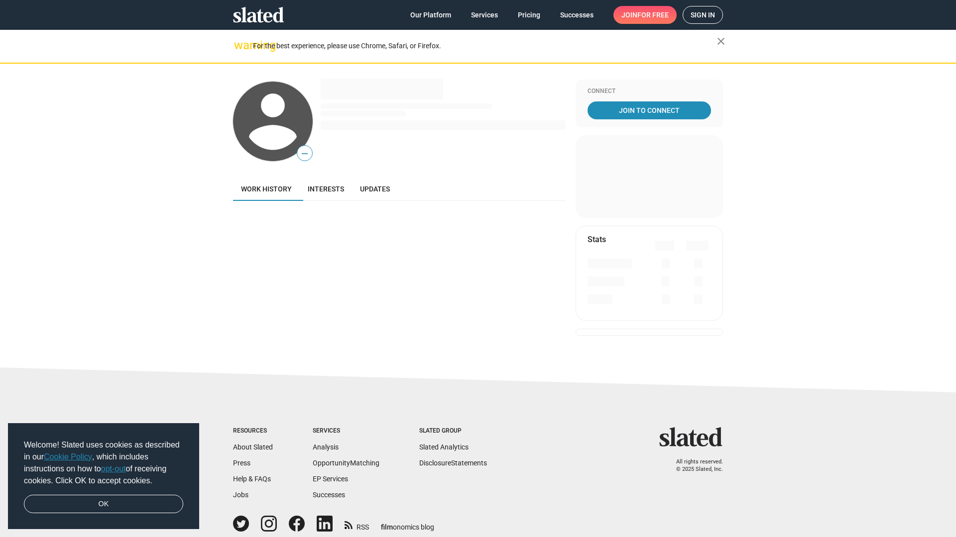 The width and height of the screenshot is (956, 537). I want to click on a: About Slated, so click(253, 447).